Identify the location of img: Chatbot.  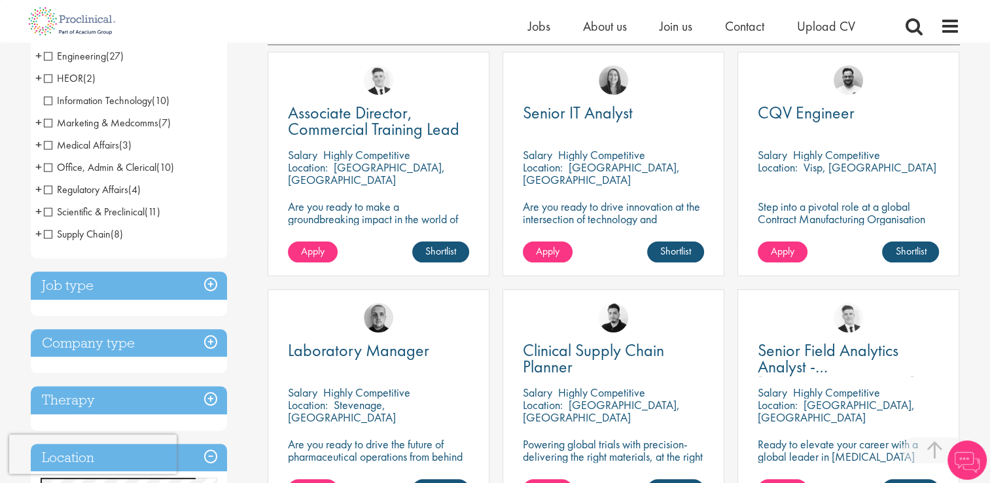
(967, 460).